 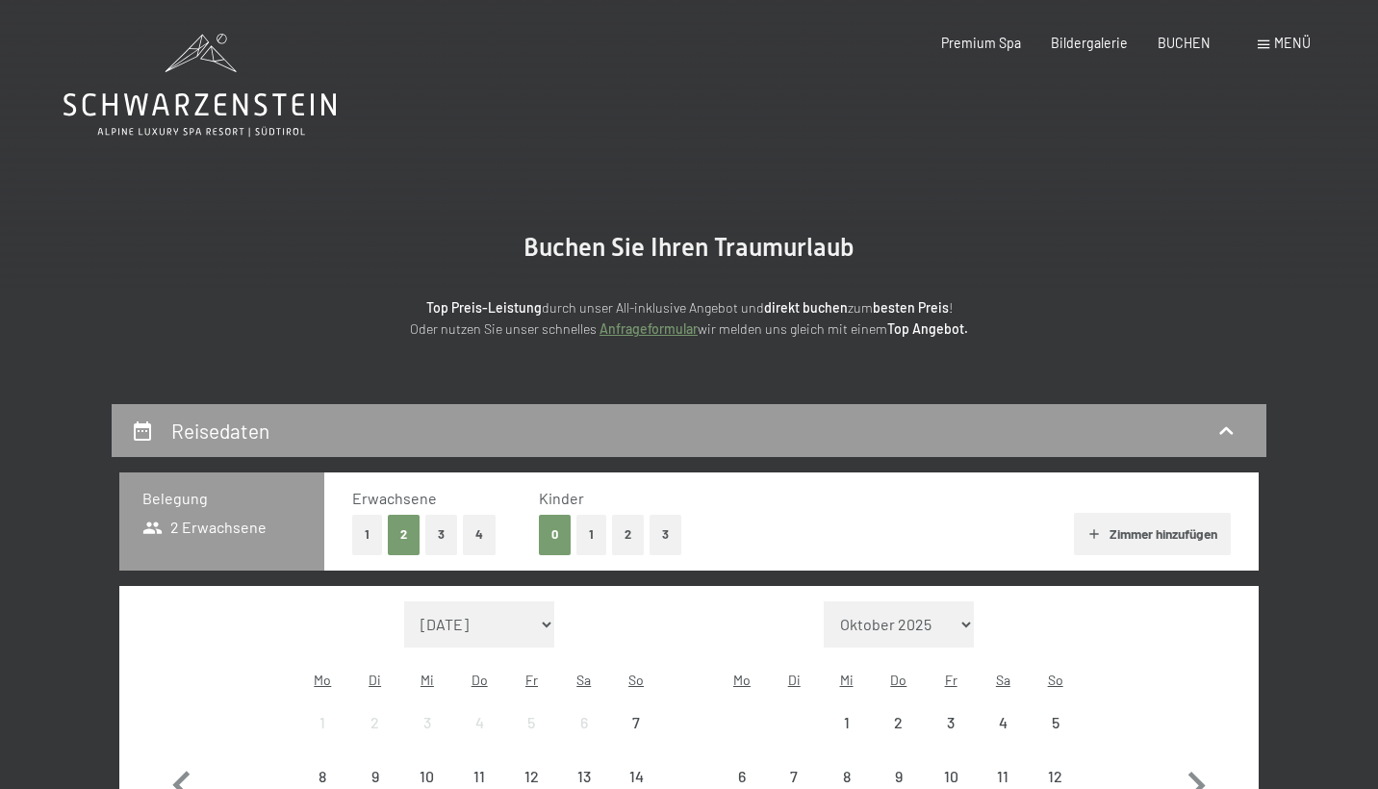 I want to click on a: Premium Spa, so click(x=981, y=42).